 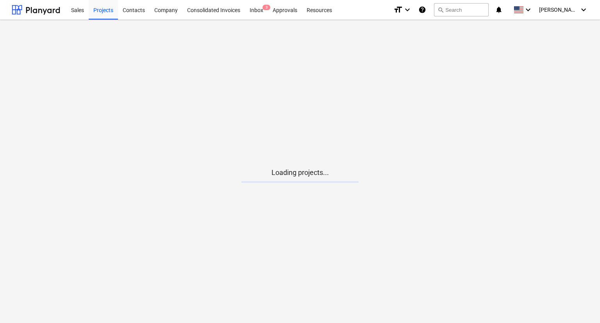 What do you see at coordinates (499, 10) in the screenshot?
I see `i: notifications` at bounding box center [499, 10].